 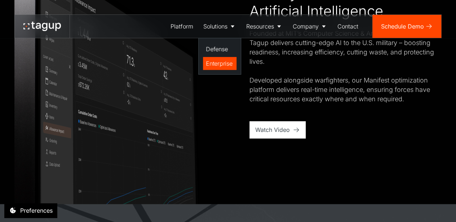 What do you see at coordinates (345, 66) in the screenshot?
I see `div: Founded at MIT’s Computer Science & Artificial Intelligence Lab, Tagup delivers cutting-edge AI t...` at bounding box center [345, 66].